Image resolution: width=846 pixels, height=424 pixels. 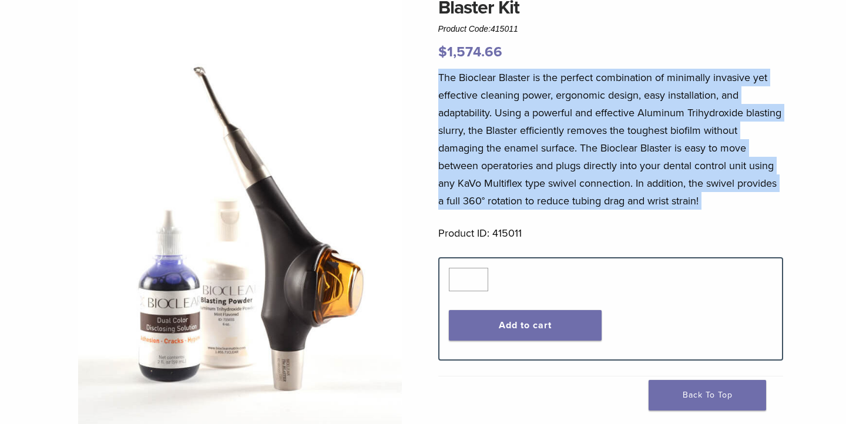 What do you see at coordinates (707, 395) in the screenshot?
I see `a: Back To Top` at bounding box center [707, 395].